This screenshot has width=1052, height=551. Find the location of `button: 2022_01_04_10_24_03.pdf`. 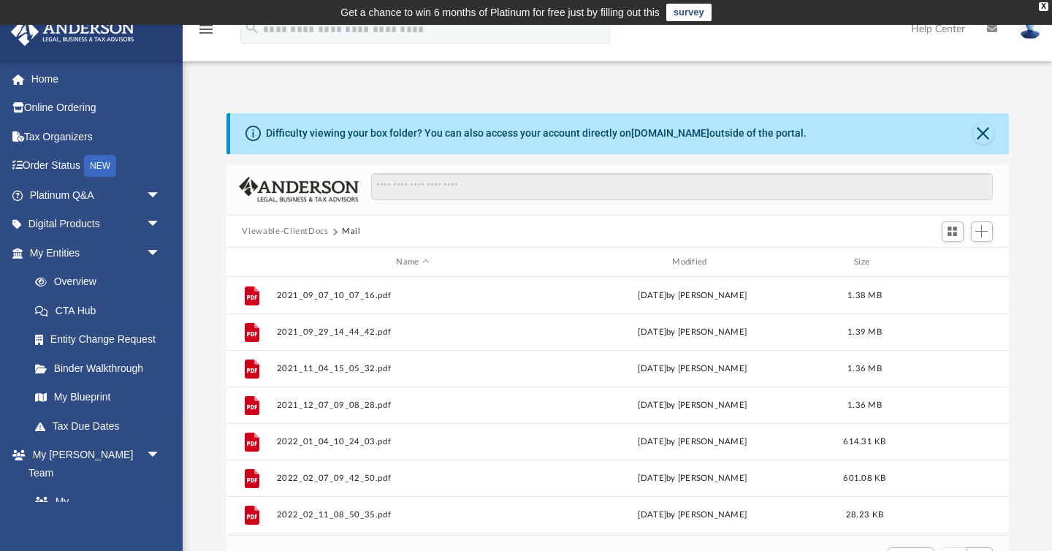

button: 2022_01_04_10_24_03.pdf is located at coordinates (413, 441).